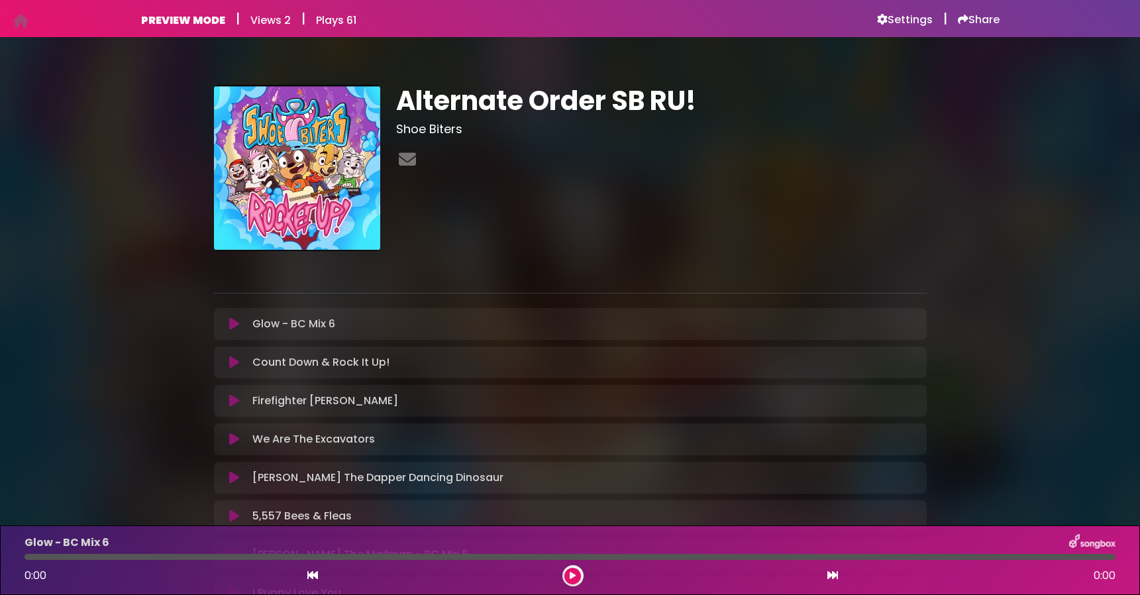  What do you see at coordinates (270, 20) in the screenshot?
I see `h6: Views 2` at bounding box center [270, 20].